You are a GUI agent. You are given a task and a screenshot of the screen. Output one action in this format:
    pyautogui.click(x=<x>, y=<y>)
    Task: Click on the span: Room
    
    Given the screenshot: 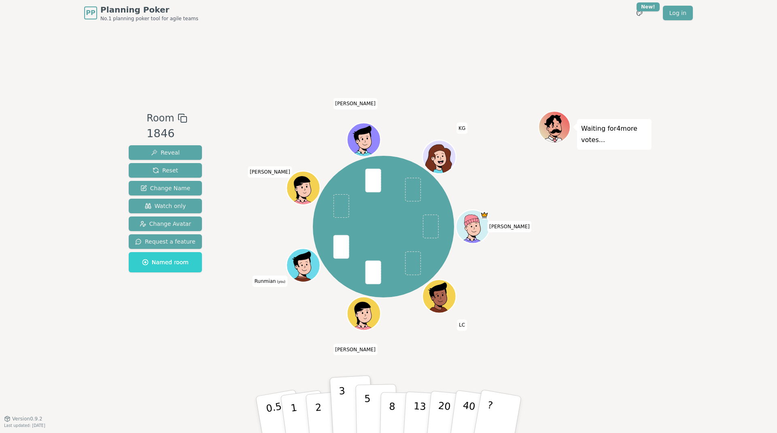 What is the action you would take?
    pyautogui.click(x=160, y=118)
    